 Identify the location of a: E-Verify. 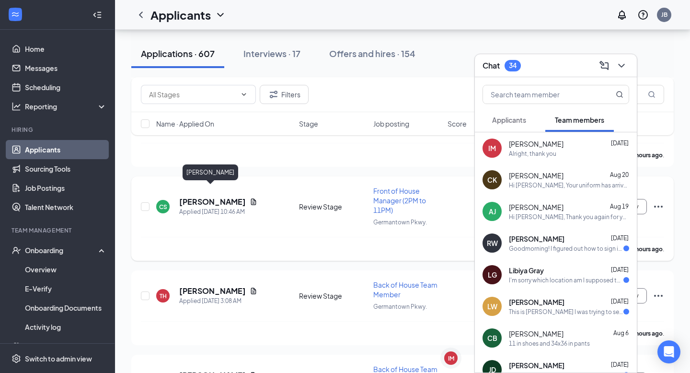
(66, 289).